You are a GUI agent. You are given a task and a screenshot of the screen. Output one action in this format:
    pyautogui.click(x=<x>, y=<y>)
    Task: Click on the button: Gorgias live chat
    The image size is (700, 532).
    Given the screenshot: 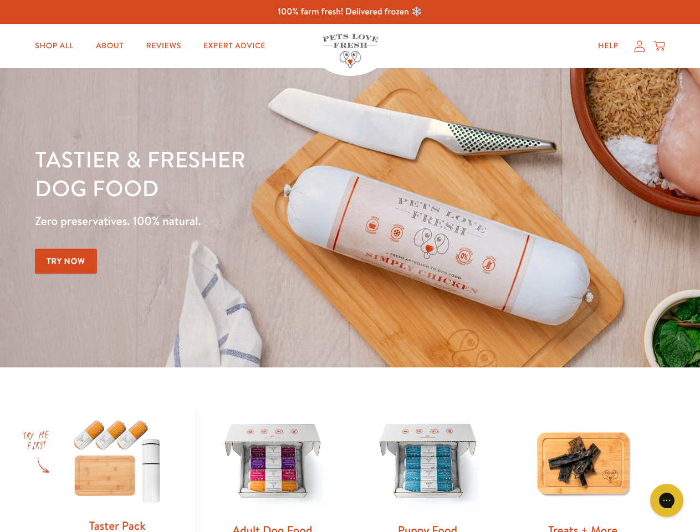 What is the action you would take?
    pyautogui.click(x=22, y=20)
    